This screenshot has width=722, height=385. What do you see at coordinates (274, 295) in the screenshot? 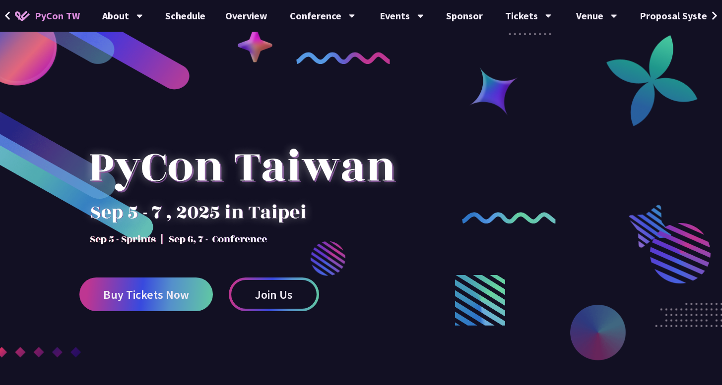
I see `span: Join Us` at bounding box center [274, 295].